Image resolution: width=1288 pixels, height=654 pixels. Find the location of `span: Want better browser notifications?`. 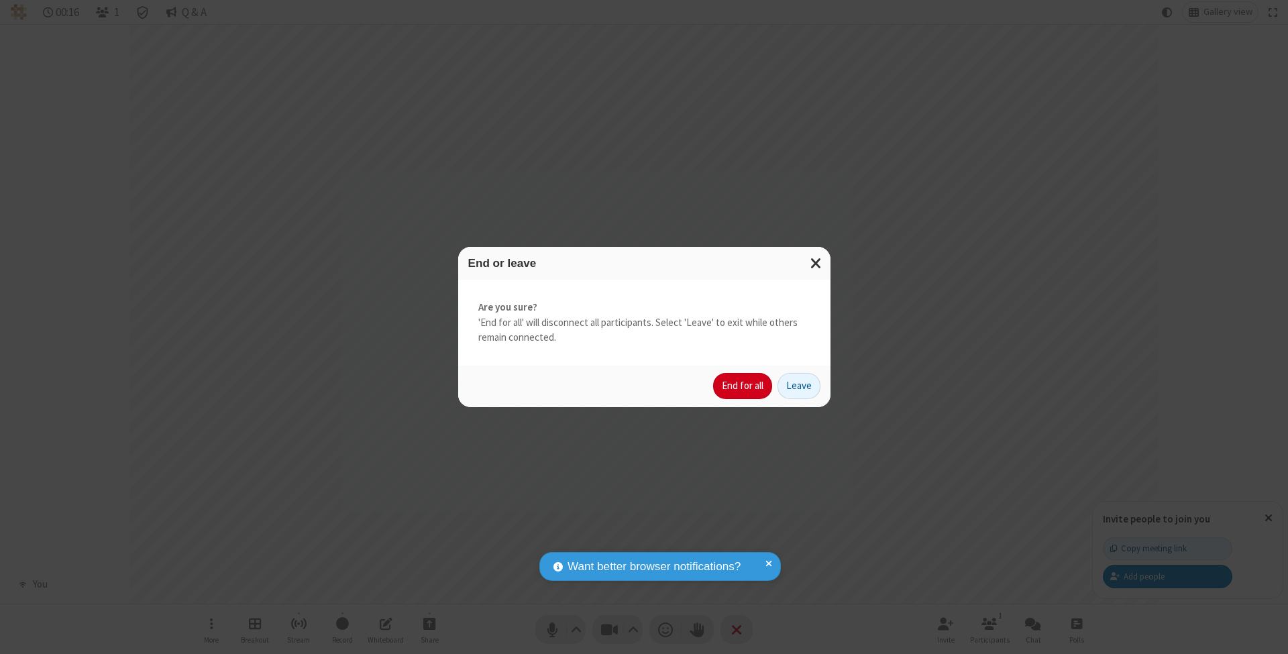

span: Want better browser notifications? is located at coordinates (654, 567).